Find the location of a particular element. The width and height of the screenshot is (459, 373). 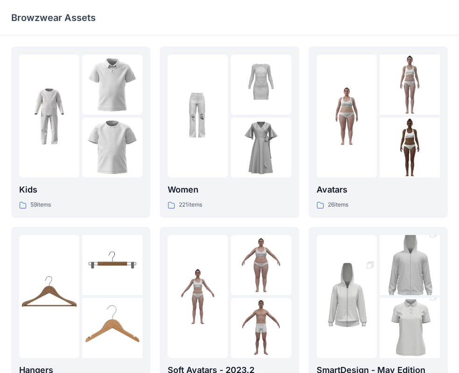

p: 221 items is located at coordinates (190, 205).